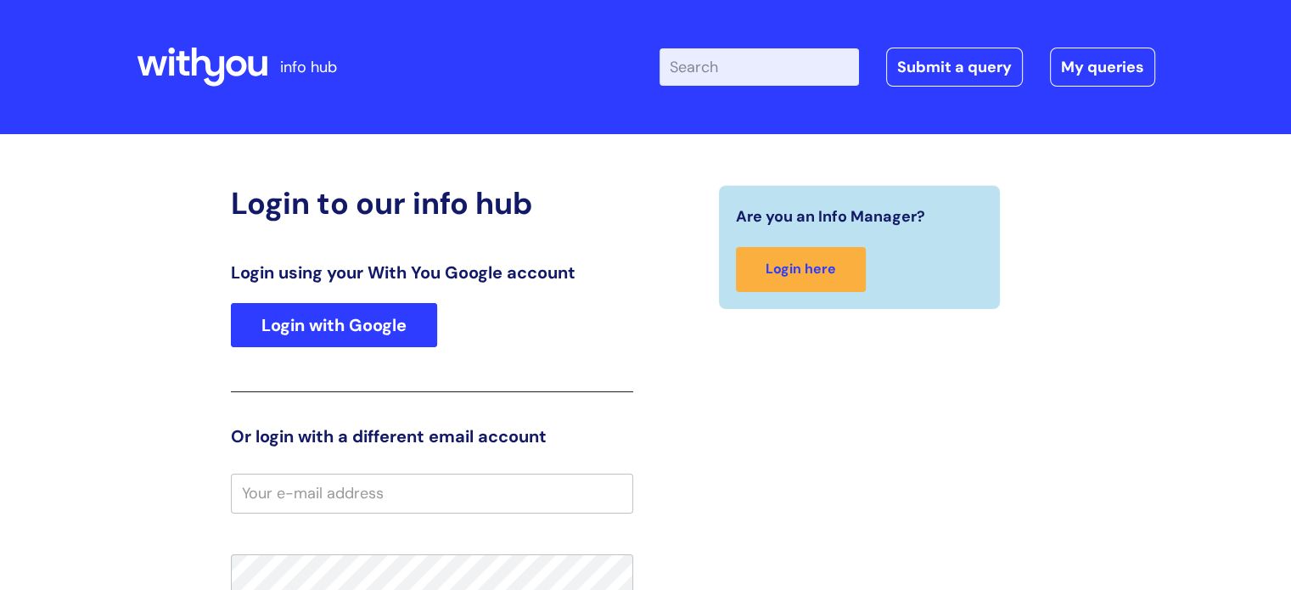  Describe the element at coordinates (333, 325) in the screenshot. I see `a: Login with Google` at that location.